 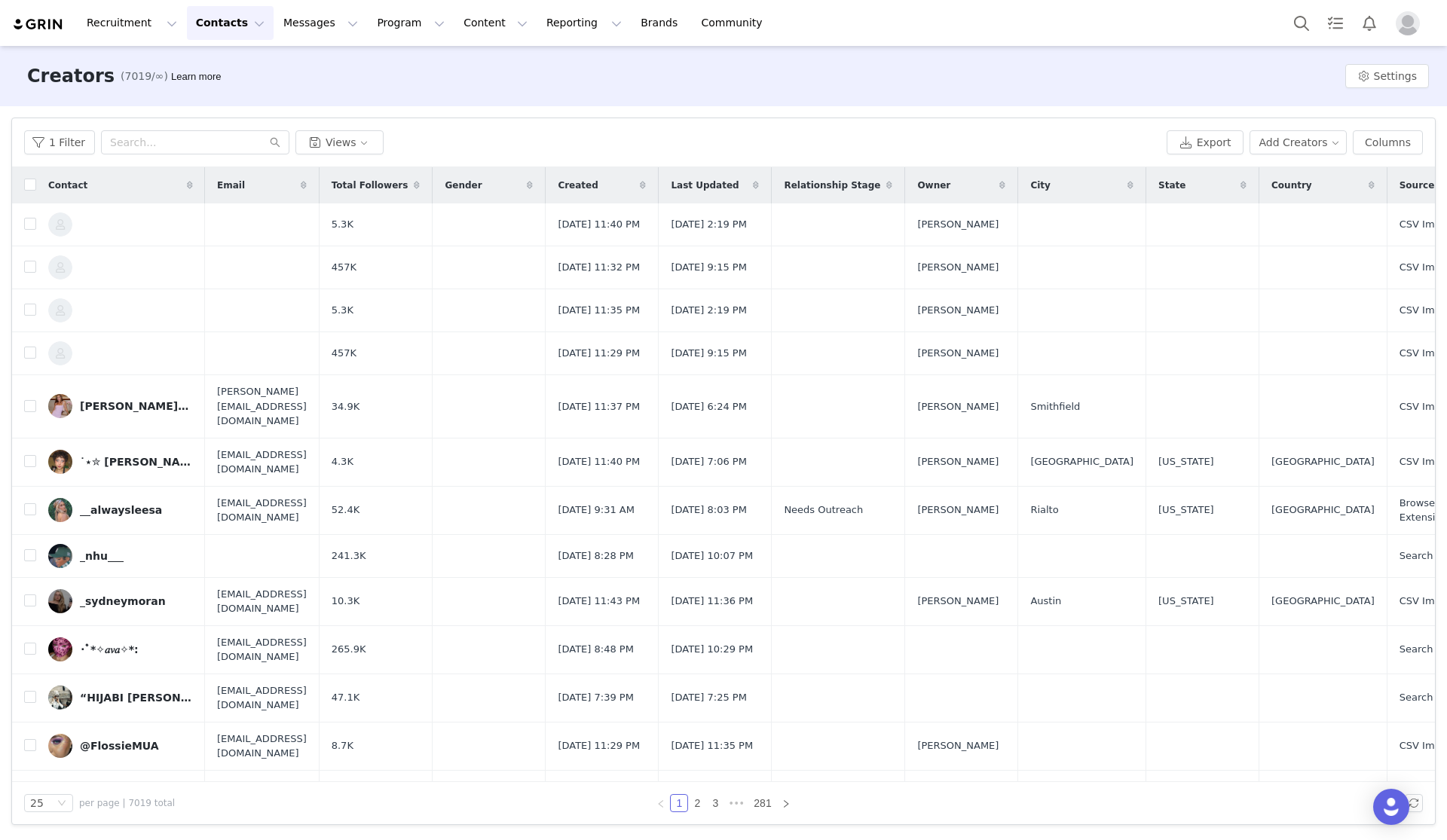 I want to click on span: Owner, so click(x=934, y=186).